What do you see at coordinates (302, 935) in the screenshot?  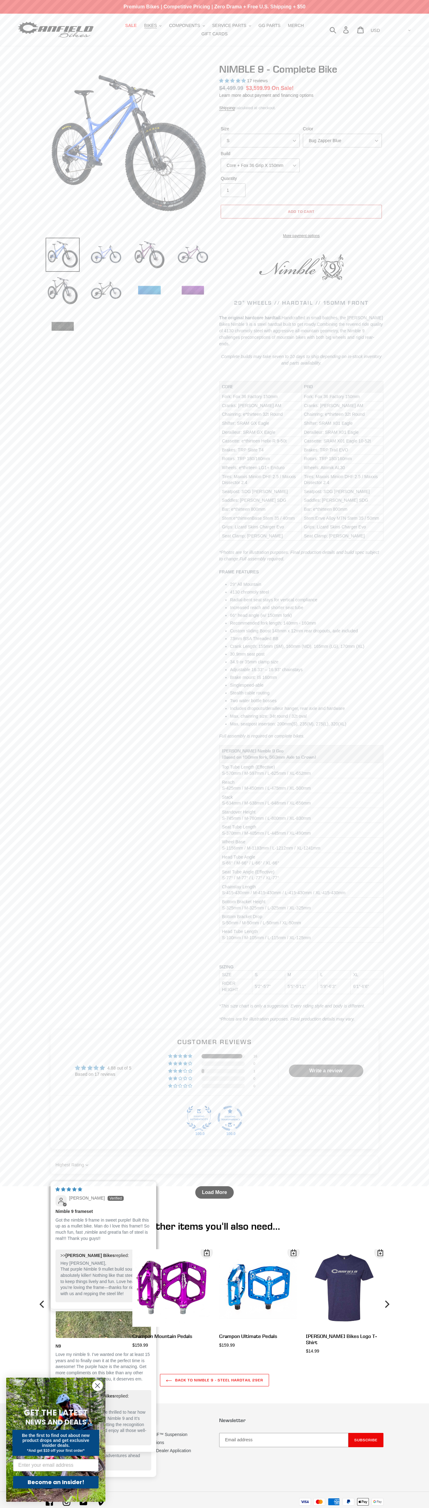 I see `td: Head Tube Length S-100mm / M-105mm / L-115mm / XL-125mm` at bounding box center [302, 935].